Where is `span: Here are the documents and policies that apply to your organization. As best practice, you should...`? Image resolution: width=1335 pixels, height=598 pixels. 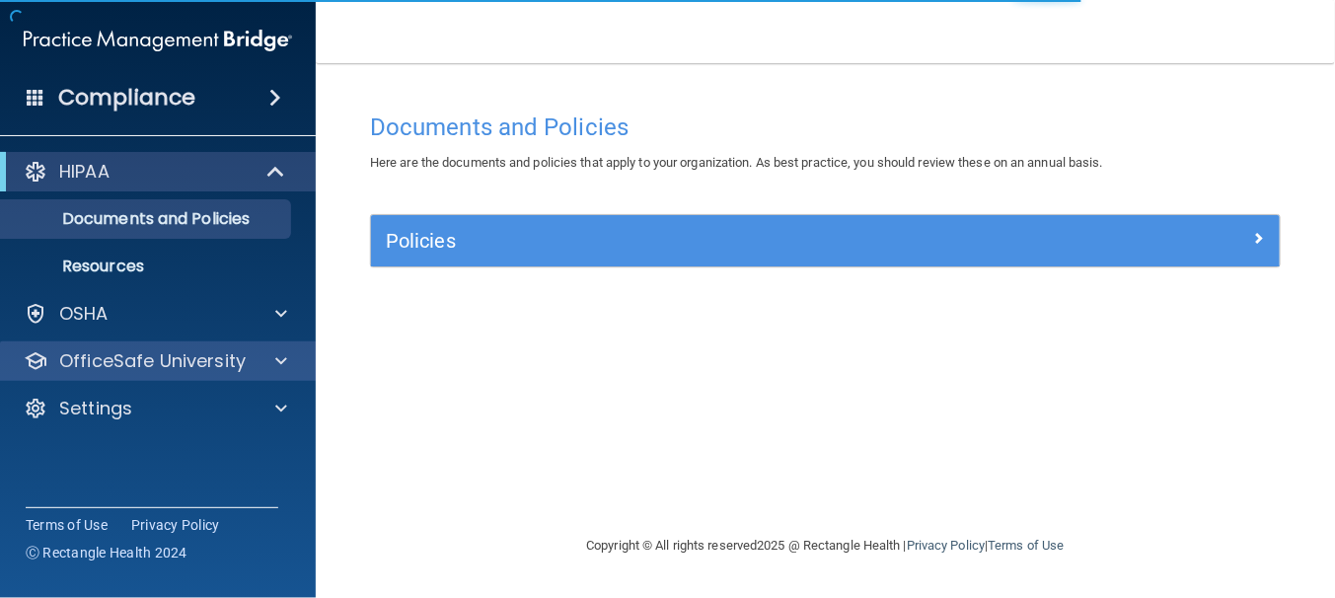
span: Here are the documents and policies that apply to your organization. As best practice, you should... is located at coordinates (736, 162).